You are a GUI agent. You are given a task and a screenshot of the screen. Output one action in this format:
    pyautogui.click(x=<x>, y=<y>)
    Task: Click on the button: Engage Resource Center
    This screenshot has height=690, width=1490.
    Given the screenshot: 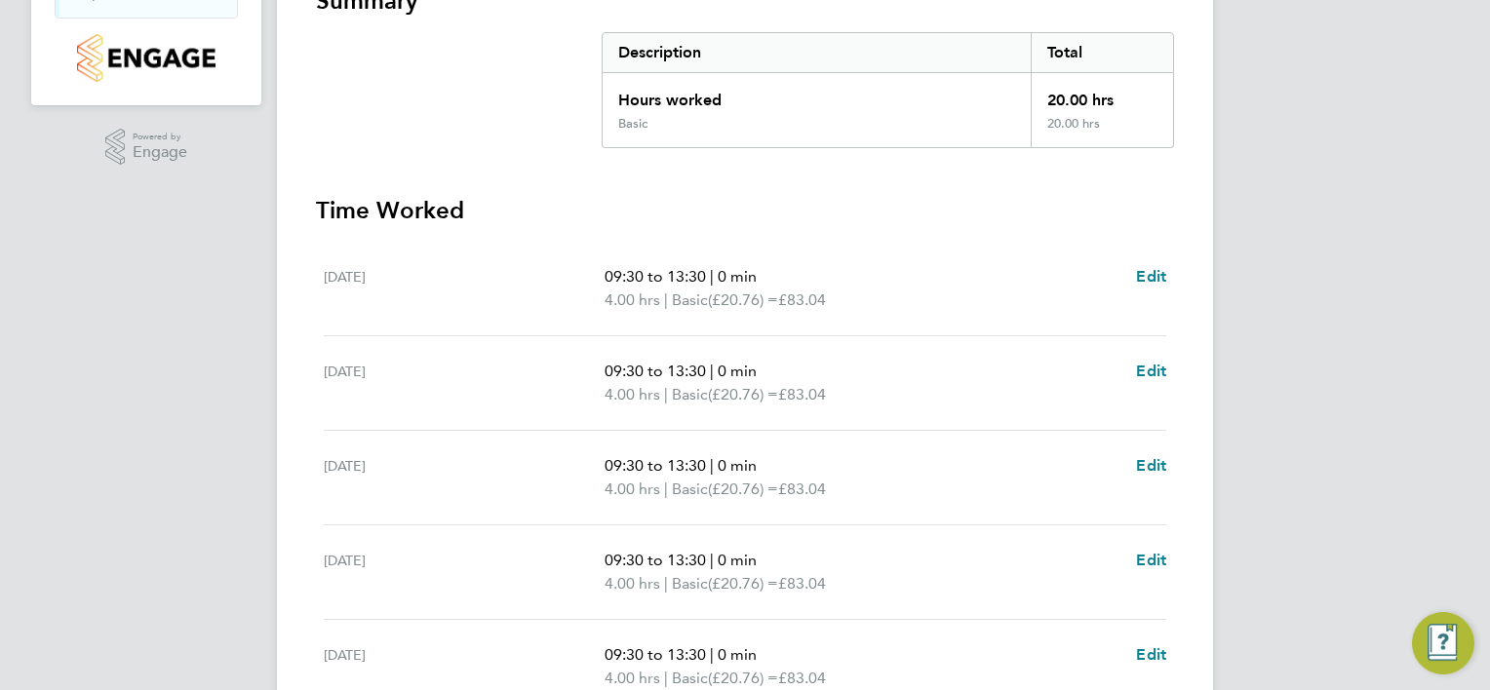 What is the action you would take?
    pyautogui.click(x=1443, y=644)
    